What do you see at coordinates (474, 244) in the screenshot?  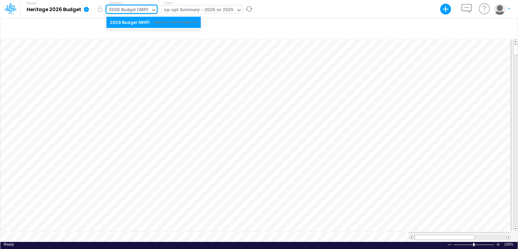 I see `div: Zoom` at bounding box center [474, 244].